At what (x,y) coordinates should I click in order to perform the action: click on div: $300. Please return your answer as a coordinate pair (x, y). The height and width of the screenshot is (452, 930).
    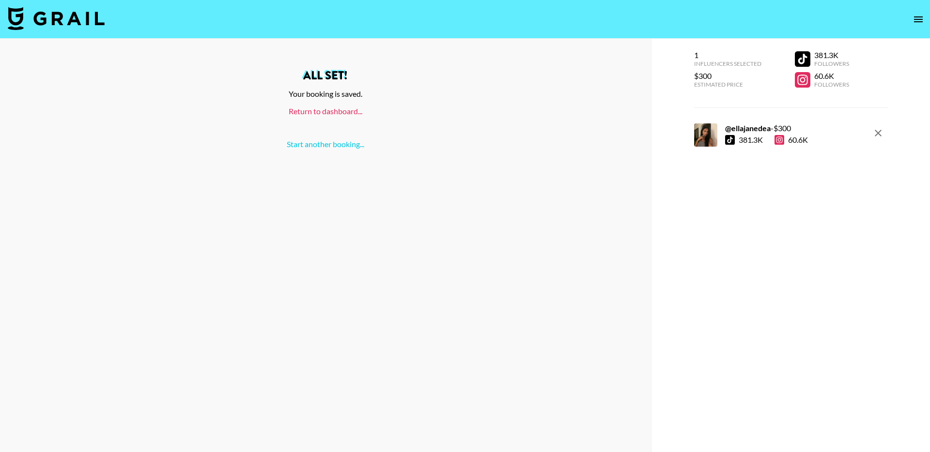
    Looking at the image, I should click on (727, 76).